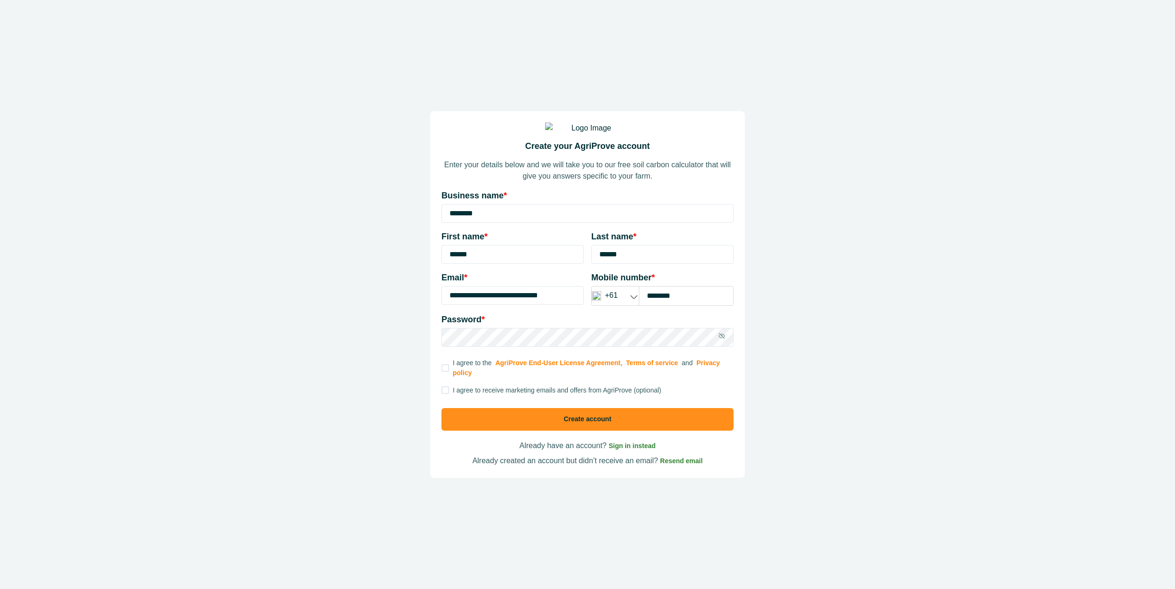 The width and height of the screenshot is (1175, 589). I want to click on p: I agree to receive marketing emails and offers from AgriProve (optional), so click(557, 390).